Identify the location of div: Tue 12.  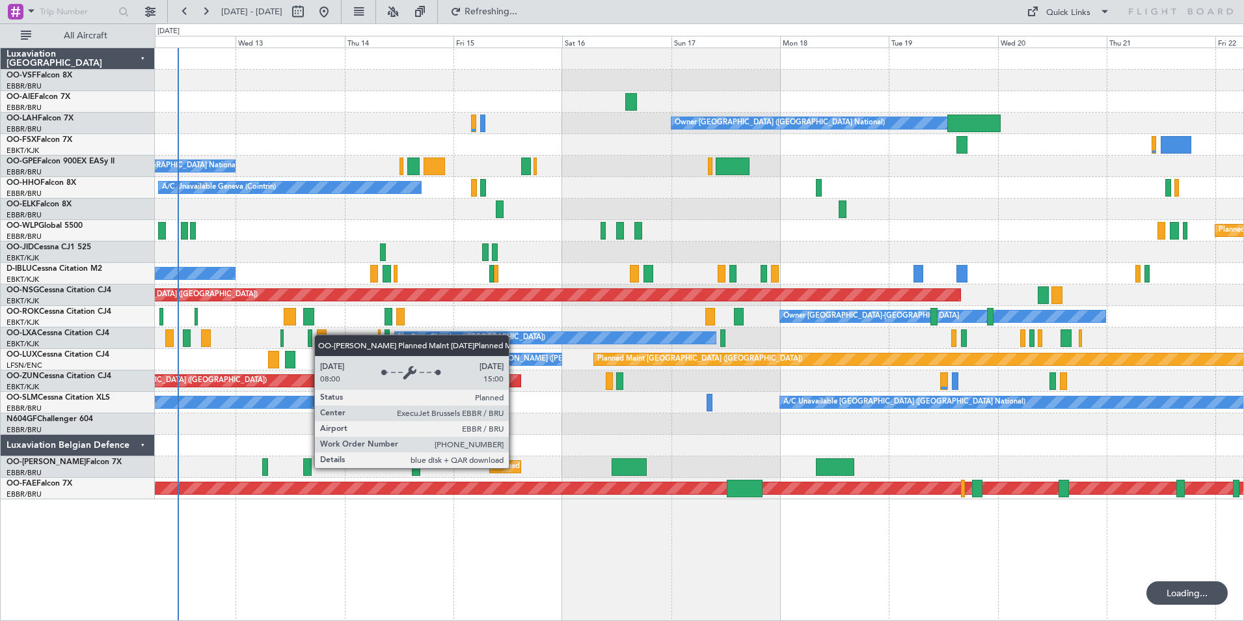
(181, 42).